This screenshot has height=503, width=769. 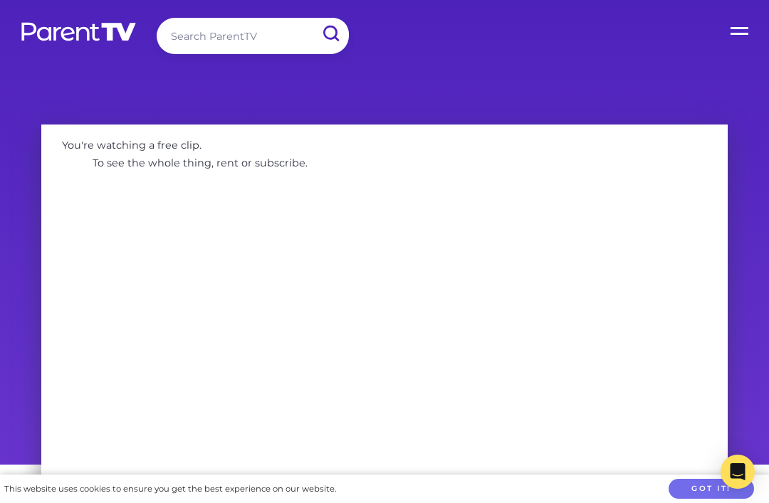 What do you see at coordinates (78, 31) in the screenshot?
I see `img: parenttv-logo-white.4c85aaf.svg` at bounding box center [78, 31].